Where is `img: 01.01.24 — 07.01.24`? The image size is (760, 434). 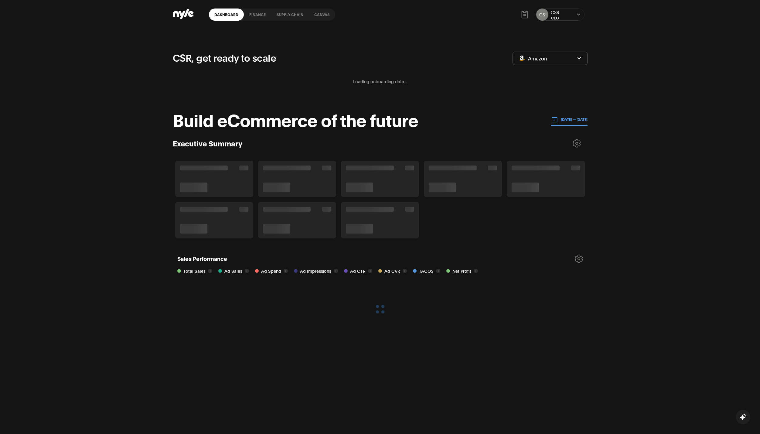 img: 01.01.24 — 07.01.24 is located at coordinates (554, 119).